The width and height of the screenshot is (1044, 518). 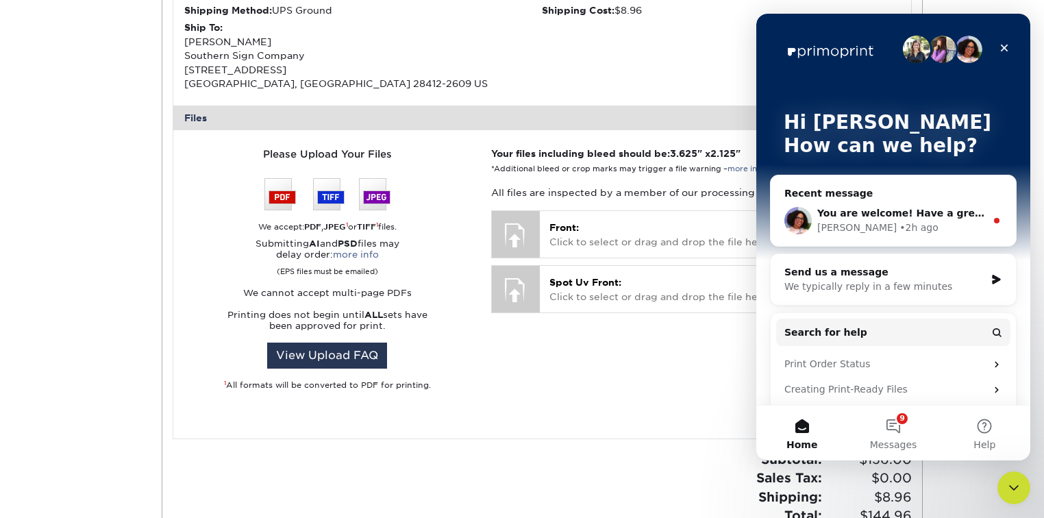 What do you see at coordinates (616, 153) in the screenshot?
I see `strong: Your files including bleed should be: " x "` at bounding box center [616, 153].